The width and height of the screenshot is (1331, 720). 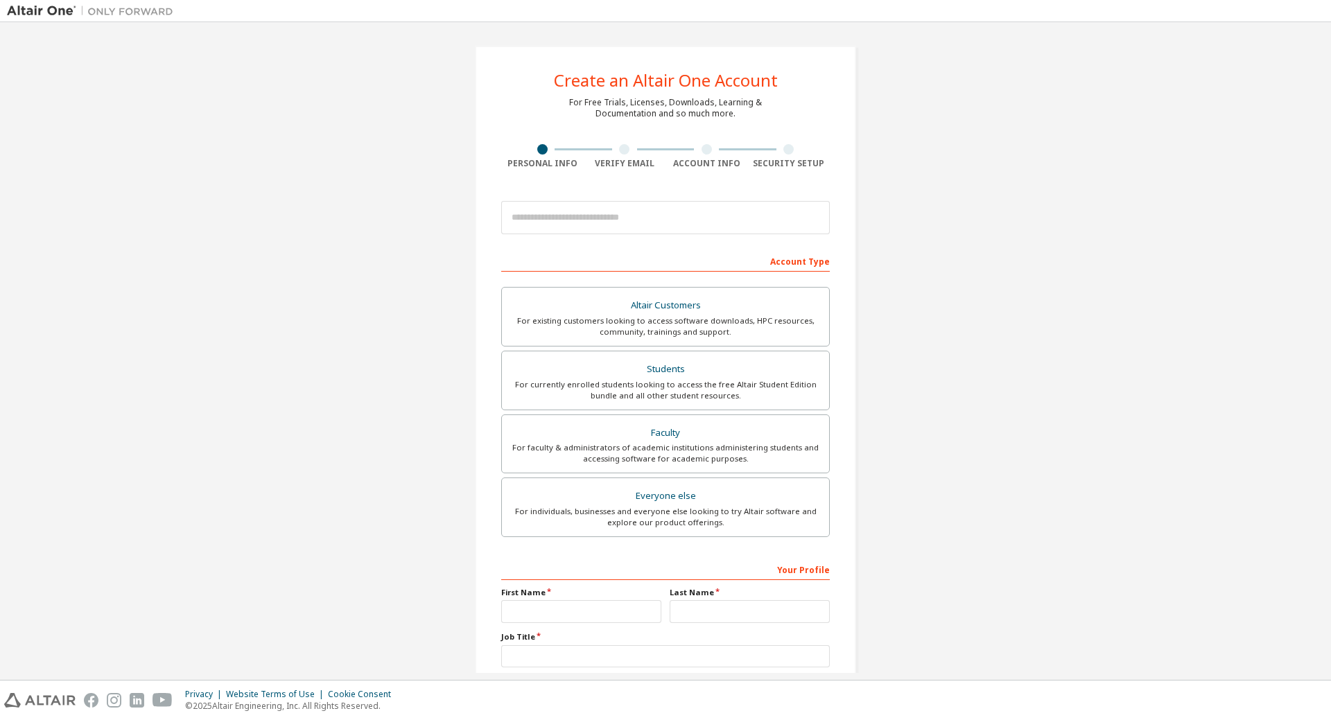 I want to click on img: Altair One, so click(x=94, y=11).